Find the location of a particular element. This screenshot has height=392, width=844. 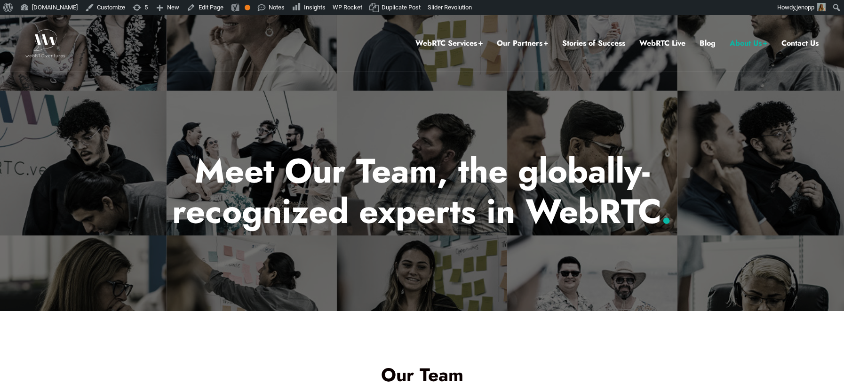

span: Slider Revolution is located at coordinates (450, 7).